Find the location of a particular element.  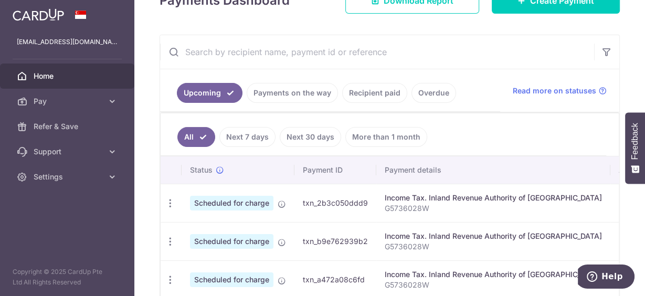

input: Search by recipient name, payment id or reference is located at coordinates (377, 52).